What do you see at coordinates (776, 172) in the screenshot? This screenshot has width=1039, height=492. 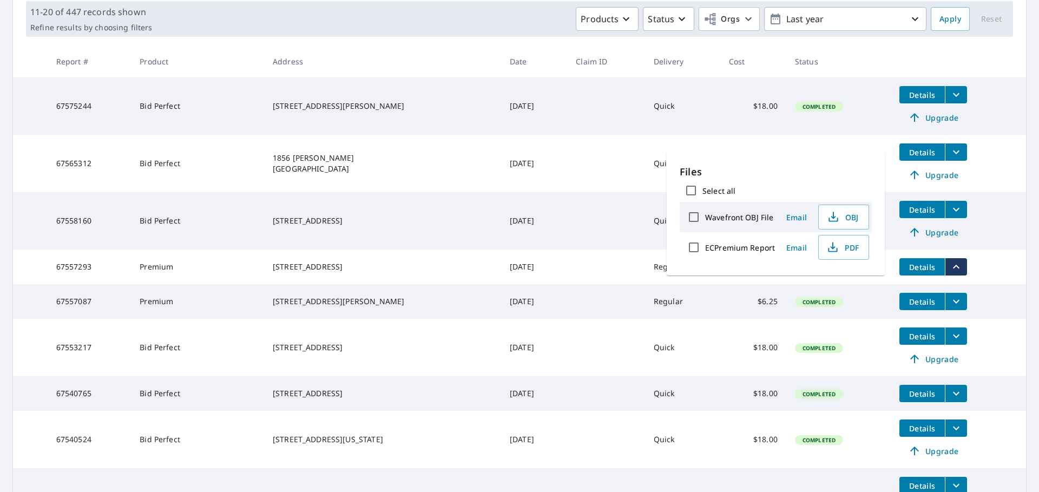 I see `p: Files` at bounding box center [776, 172].